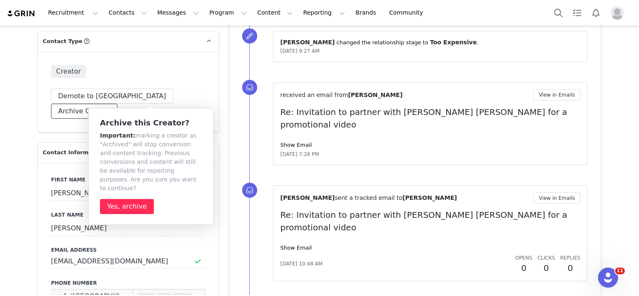 The image size is (639, 296). What do you see at coordinates (151, 162) in the screenshot?
I see `p: marking a creator as "Archived" will stop conversion and content tracking. Previous conversions a...` at bounding box center [151, 162].